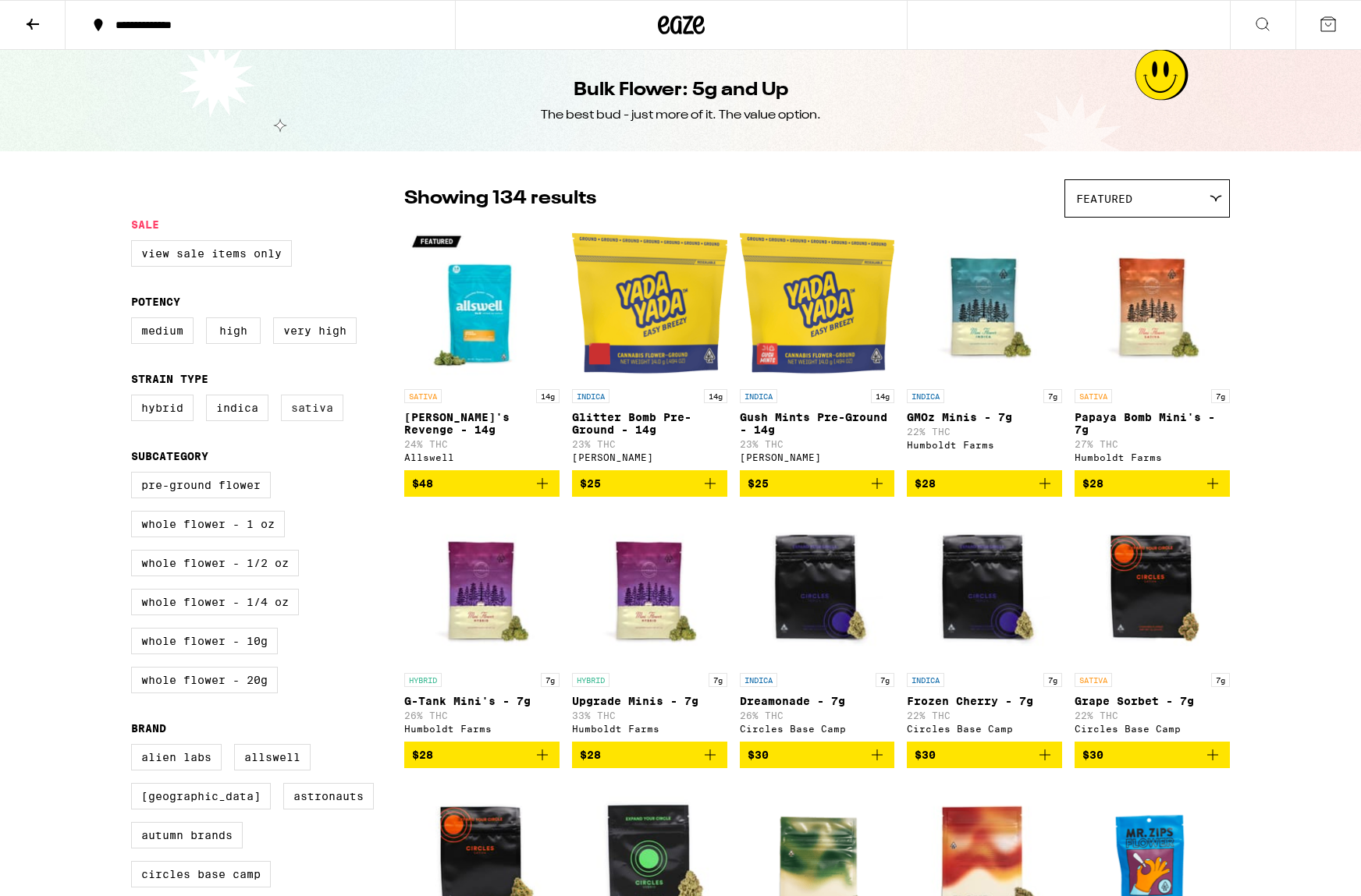  I want to click on a: Open page for Upgrade Minis - 7g from Humboldt Farms, so click(649, 626).